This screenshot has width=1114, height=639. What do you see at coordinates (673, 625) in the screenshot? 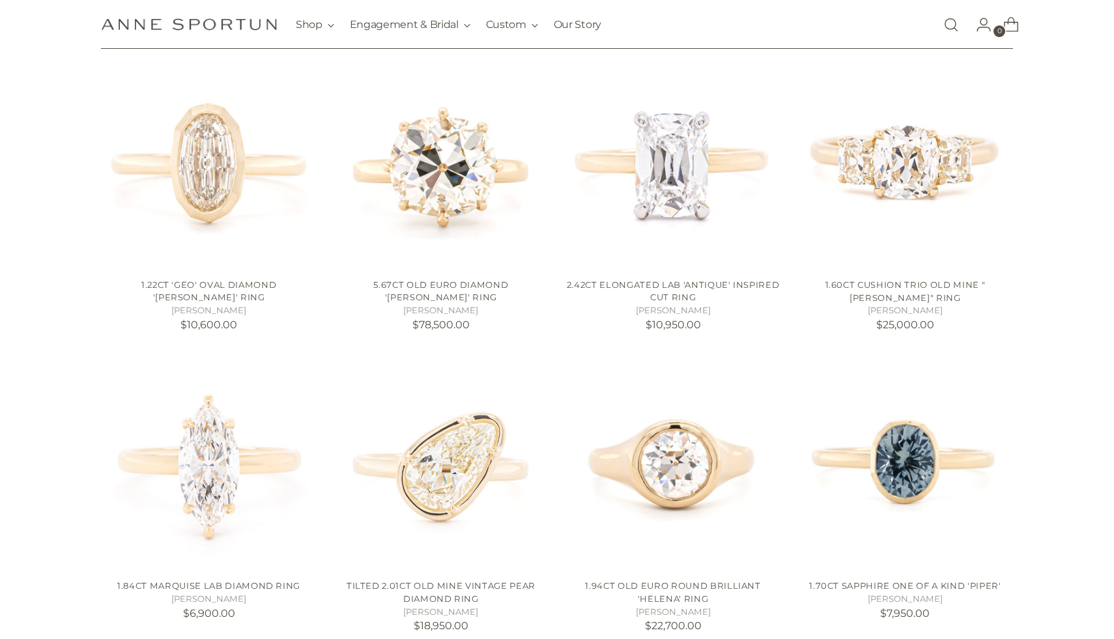
I see `span: $22,700.00` at bounding box center [673, 625].